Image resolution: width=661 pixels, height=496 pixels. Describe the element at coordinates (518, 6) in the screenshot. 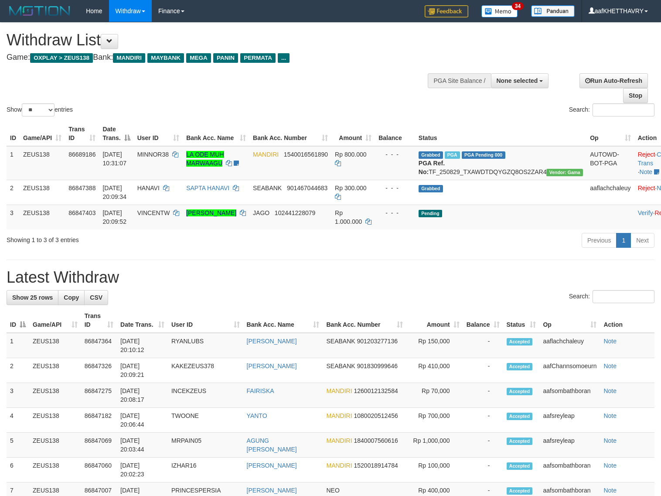

I see `span: 34` at that location.